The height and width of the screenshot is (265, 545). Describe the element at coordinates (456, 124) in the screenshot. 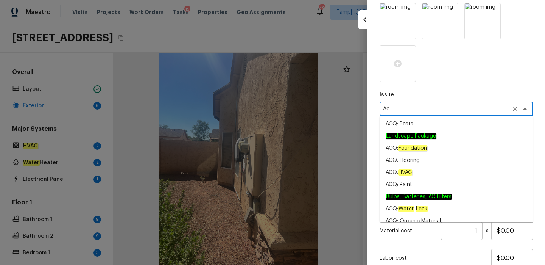

I see `li: ACQ: Pests` at that location.